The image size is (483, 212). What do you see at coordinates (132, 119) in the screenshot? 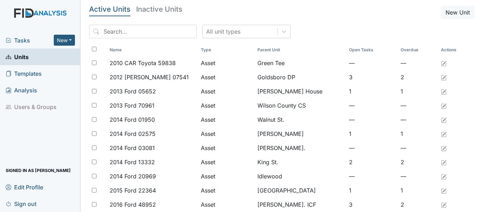
I see `span: 2014 Ford 01950` at bounding box center [132, 119].